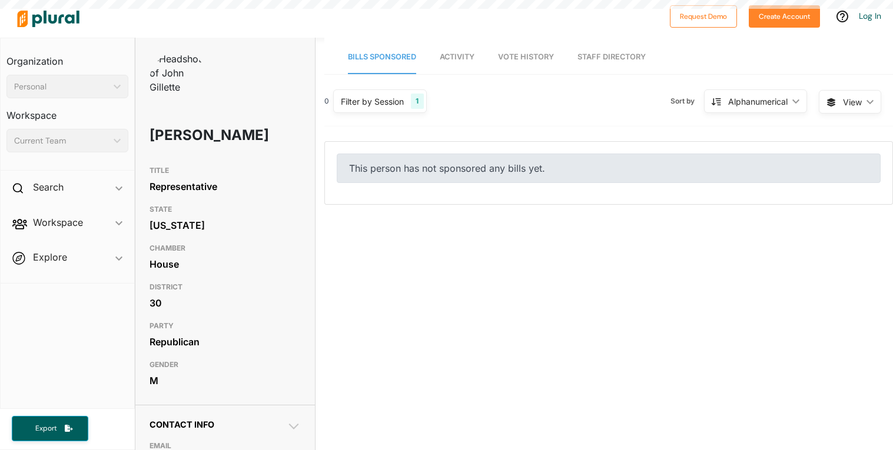 The image size is (893, 450). I want to click on h3: STATE, so click(225, 210).